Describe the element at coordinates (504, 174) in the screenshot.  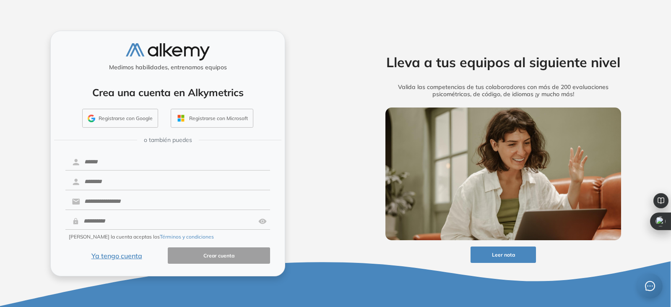
I see `img: img-more-info` at that location.